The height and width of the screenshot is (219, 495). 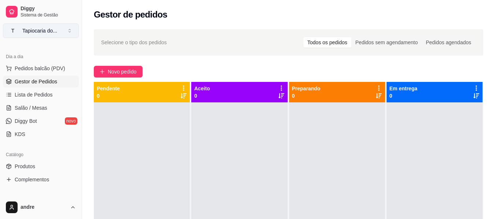 I want to click on p: Em entrega, so click(x=403, y=89).